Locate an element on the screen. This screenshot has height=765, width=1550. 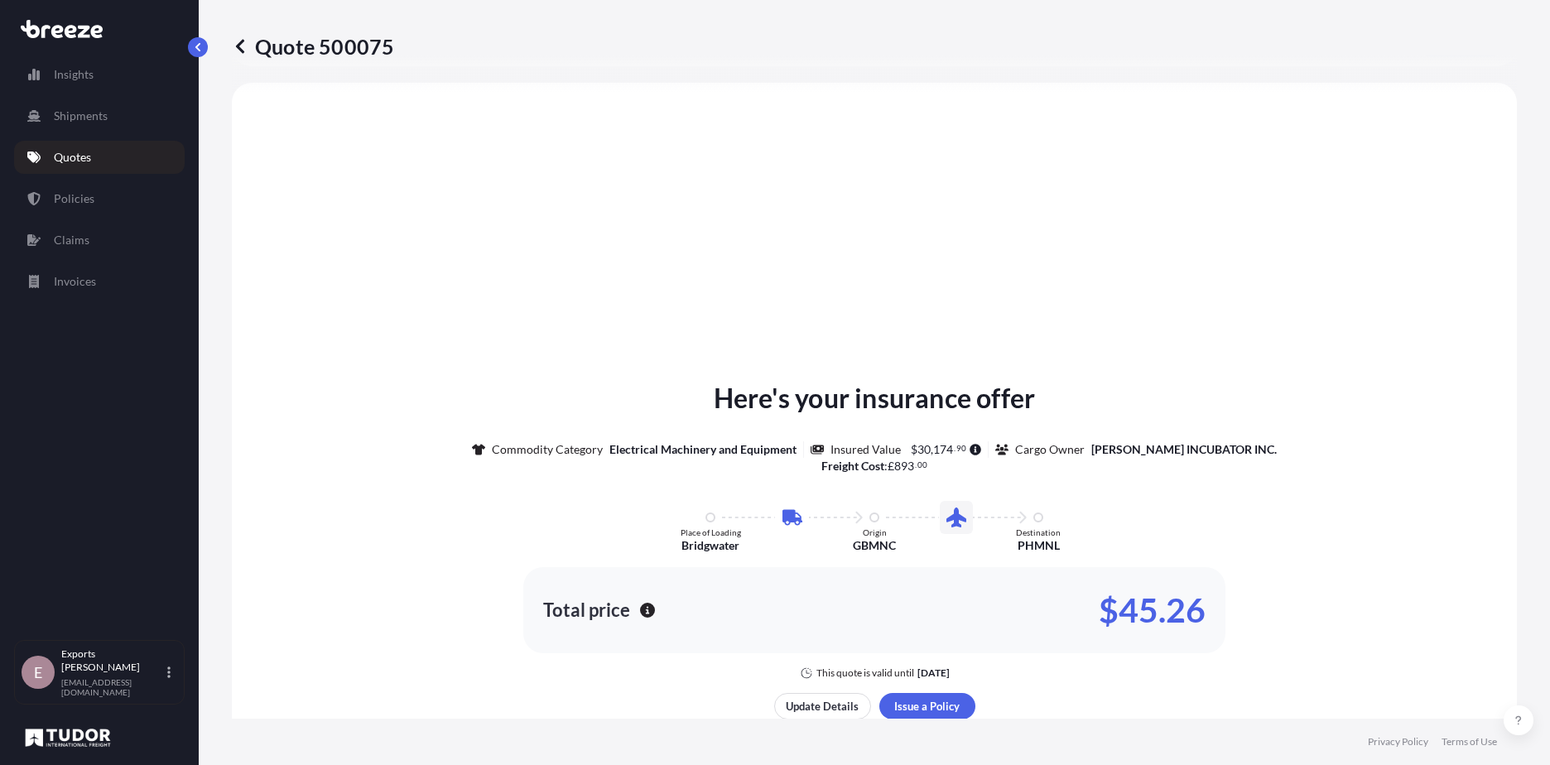
a: Invoices is located at coordinates (99, 281).